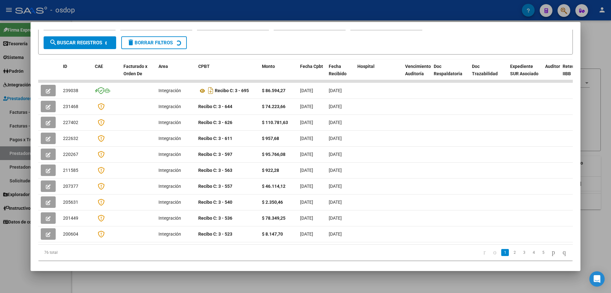  Describe the element at coordinates (544, 252) in the screenshot. I see `a: 5` at that location.